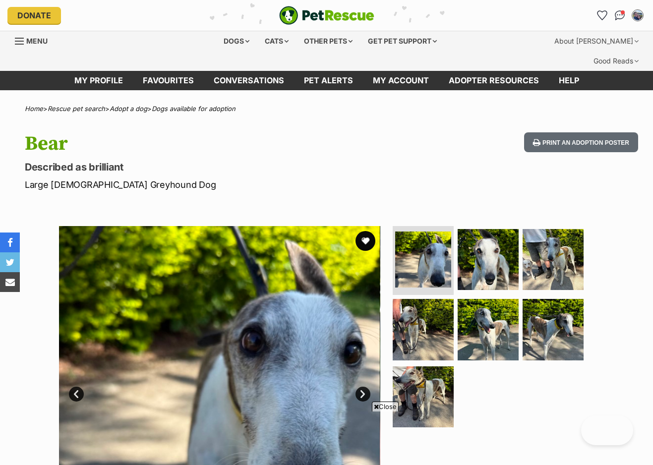  What do you see at coordinates (620, 15) in the screenshot?
I see `img: chat-41dd97257d64d25036548639549fe6c8038ab92f7586957e7f3b1b290dea8141.svg` at bounding box center [620, 15].